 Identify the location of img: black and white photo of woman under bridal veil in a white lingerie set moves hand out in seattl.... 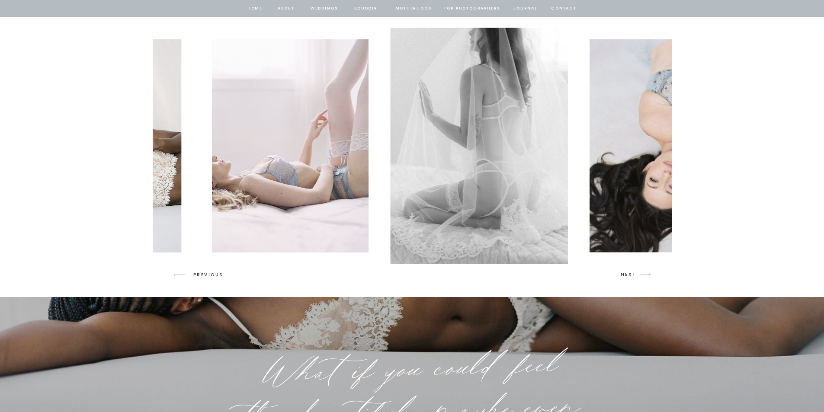
(479, 146).